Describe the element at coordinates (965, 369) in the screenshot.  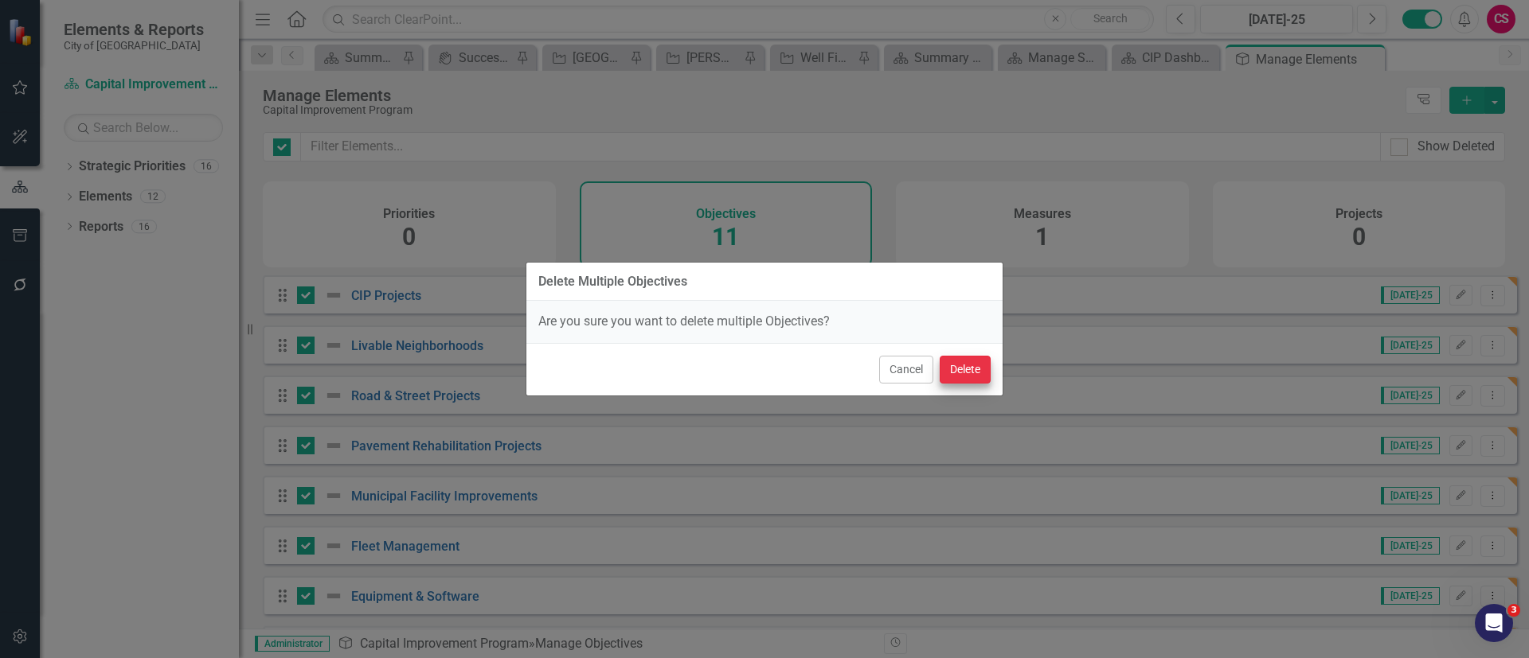
I see `button: Delete` at that location.